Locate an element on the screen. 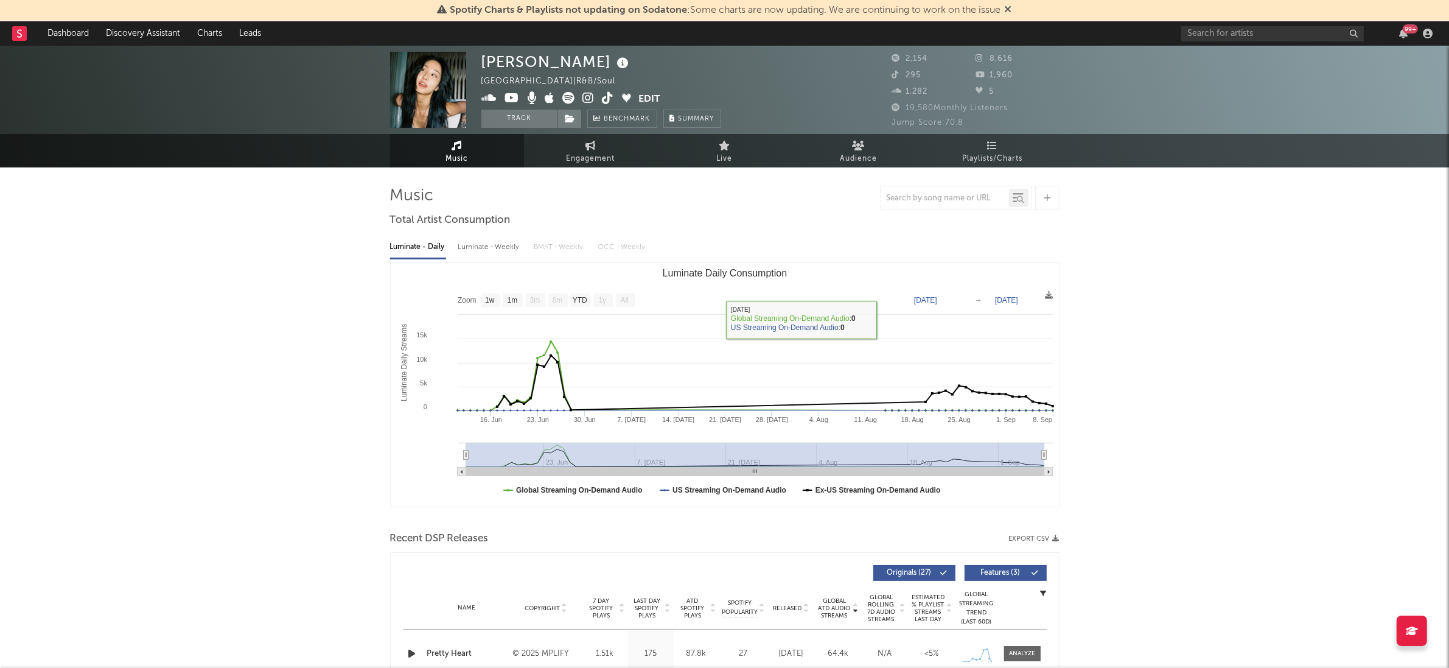 This screenshot has height=668, width=1449. span: Spotify Popularity is located at coordinates (740, 607).